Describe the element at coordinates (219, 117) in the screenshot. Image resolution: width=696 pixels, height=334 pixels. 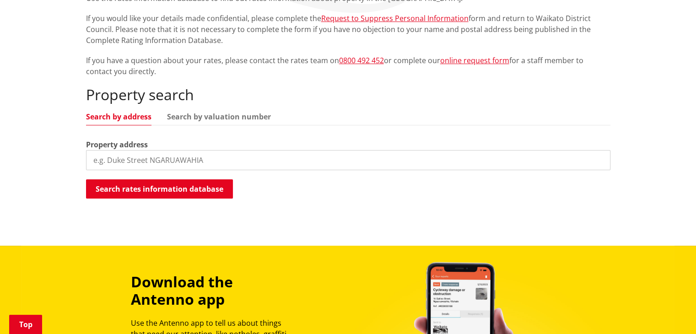
I see `a: Search by valuation number` at that location.